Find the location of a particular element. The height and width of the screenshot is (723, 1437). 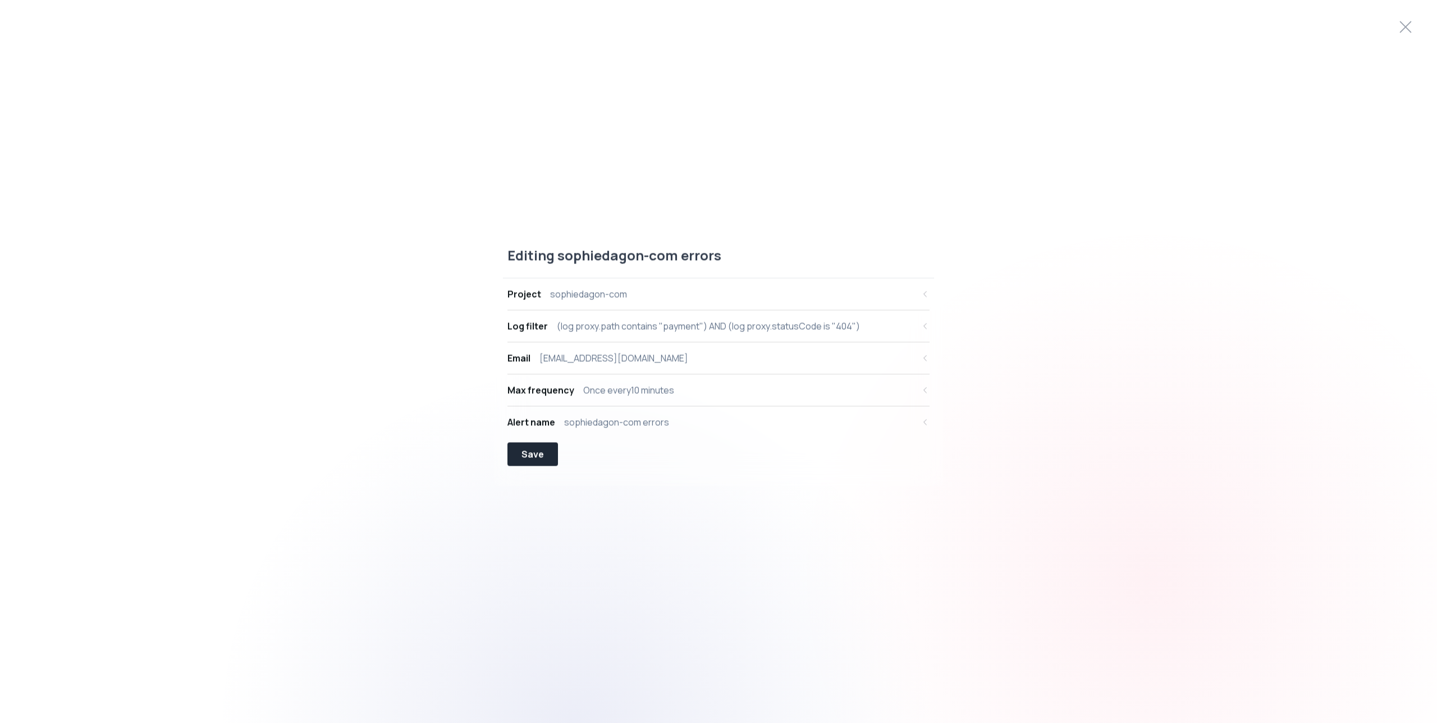

button: Save is located at coordinates (533, 454).